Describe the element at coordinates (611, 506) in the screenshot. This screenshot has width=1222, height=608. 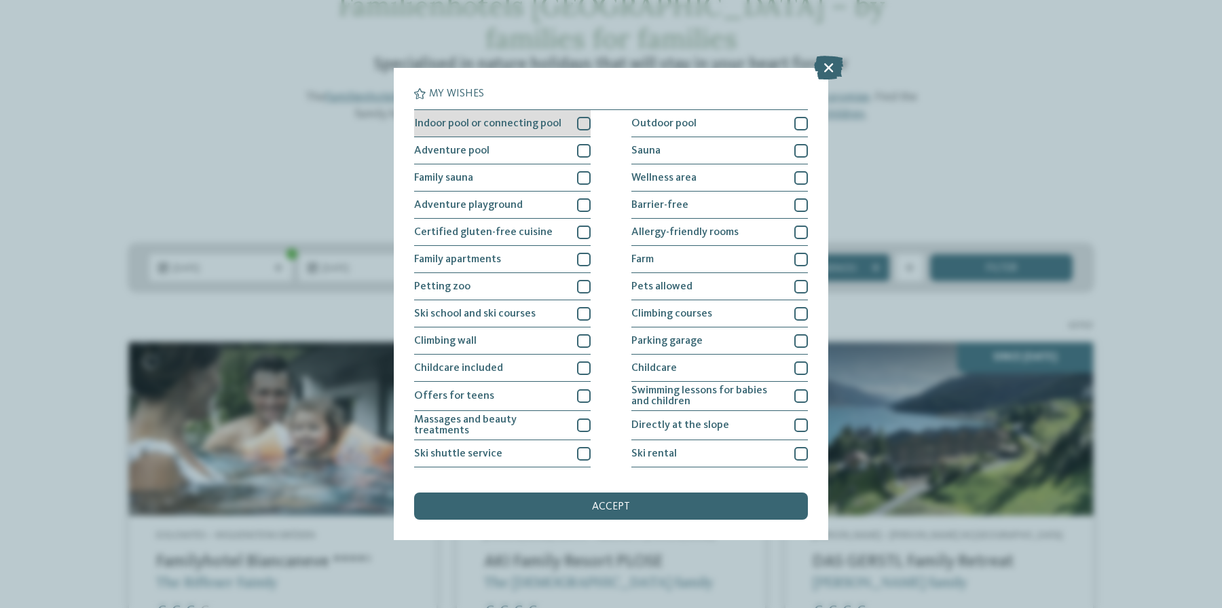
I see `span: accept` at that location.